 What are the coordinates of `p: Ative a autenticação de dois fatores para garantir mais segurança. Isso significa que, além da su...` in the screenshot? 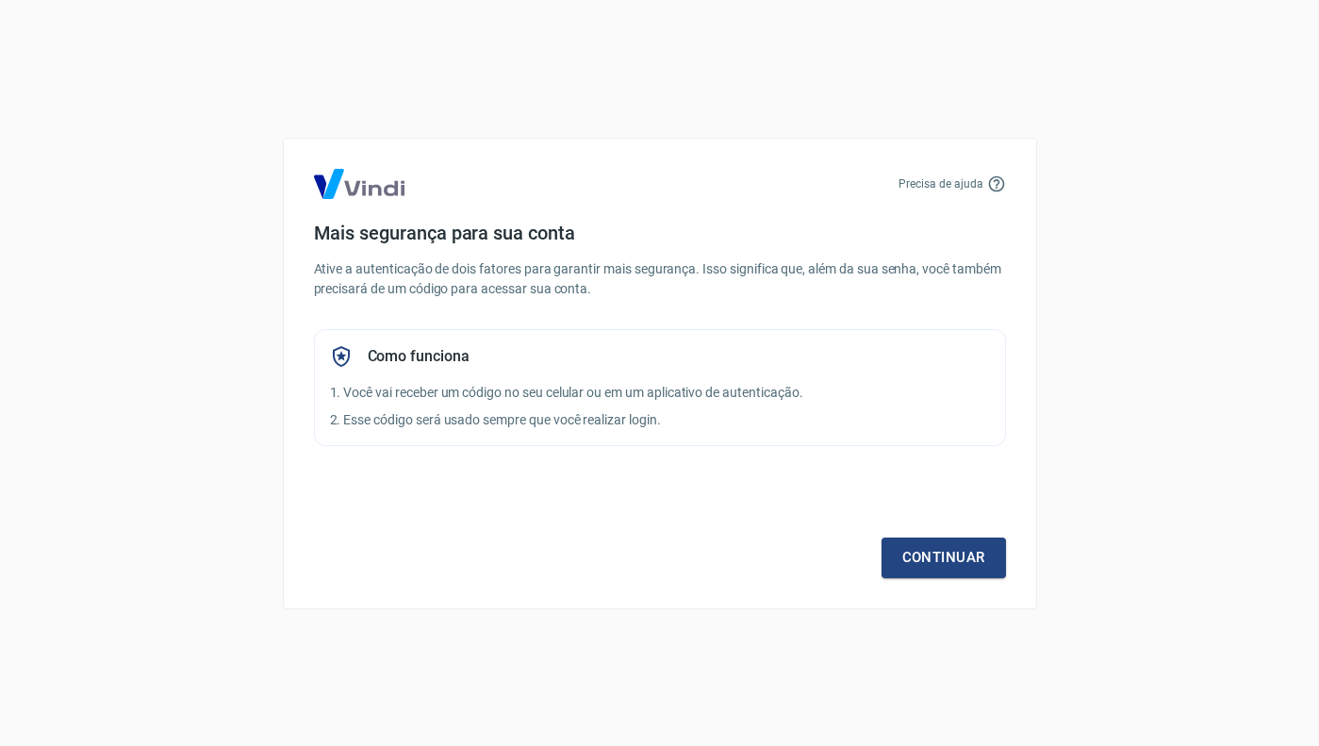 It's located at (660, 279).